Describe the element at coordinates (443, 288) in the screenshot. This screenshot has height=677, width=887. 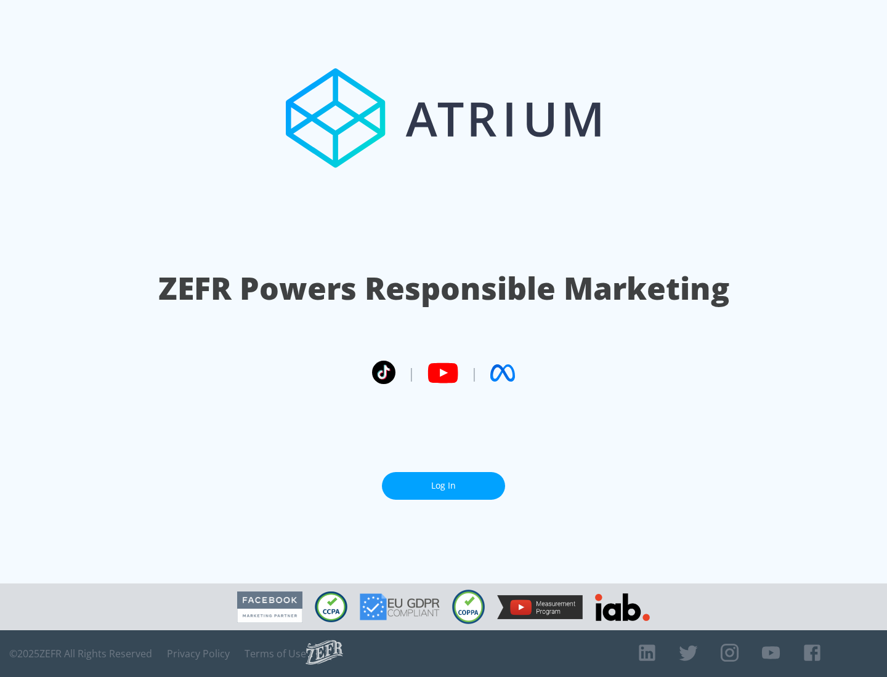
I see `h1: ZEFR Powers Responsible Marketing` at that location.